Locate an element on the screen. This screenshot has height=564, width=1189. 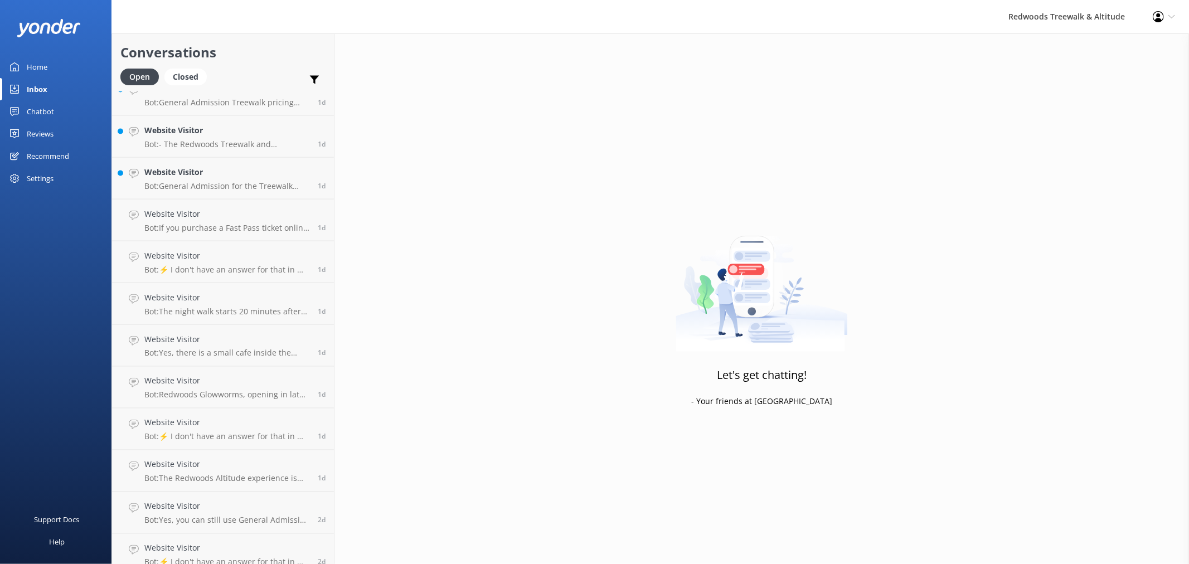
span: Sep 26 2025 02:09pm (UTC +13:00) Pacific/Auckland is located at coordinates (322, 227).